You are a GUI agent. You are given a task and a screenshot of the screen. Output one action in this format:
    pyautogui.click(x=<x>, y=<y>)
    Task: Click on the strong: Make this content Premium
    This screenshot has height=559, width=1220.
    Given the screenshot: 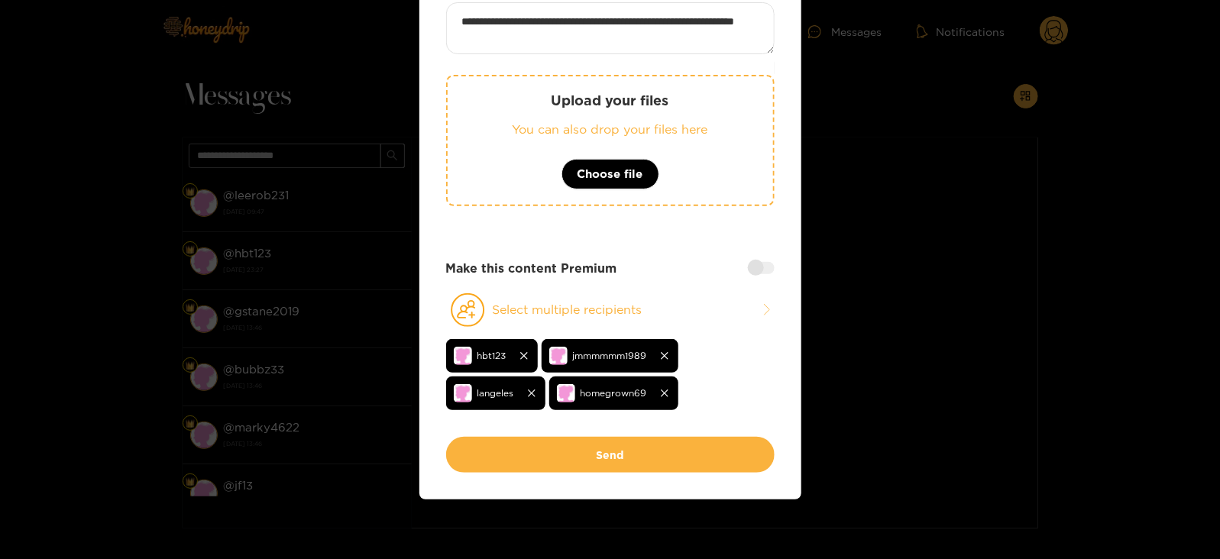 What is the action you would take?
    pyautogui.click(x=532, y=268)
    